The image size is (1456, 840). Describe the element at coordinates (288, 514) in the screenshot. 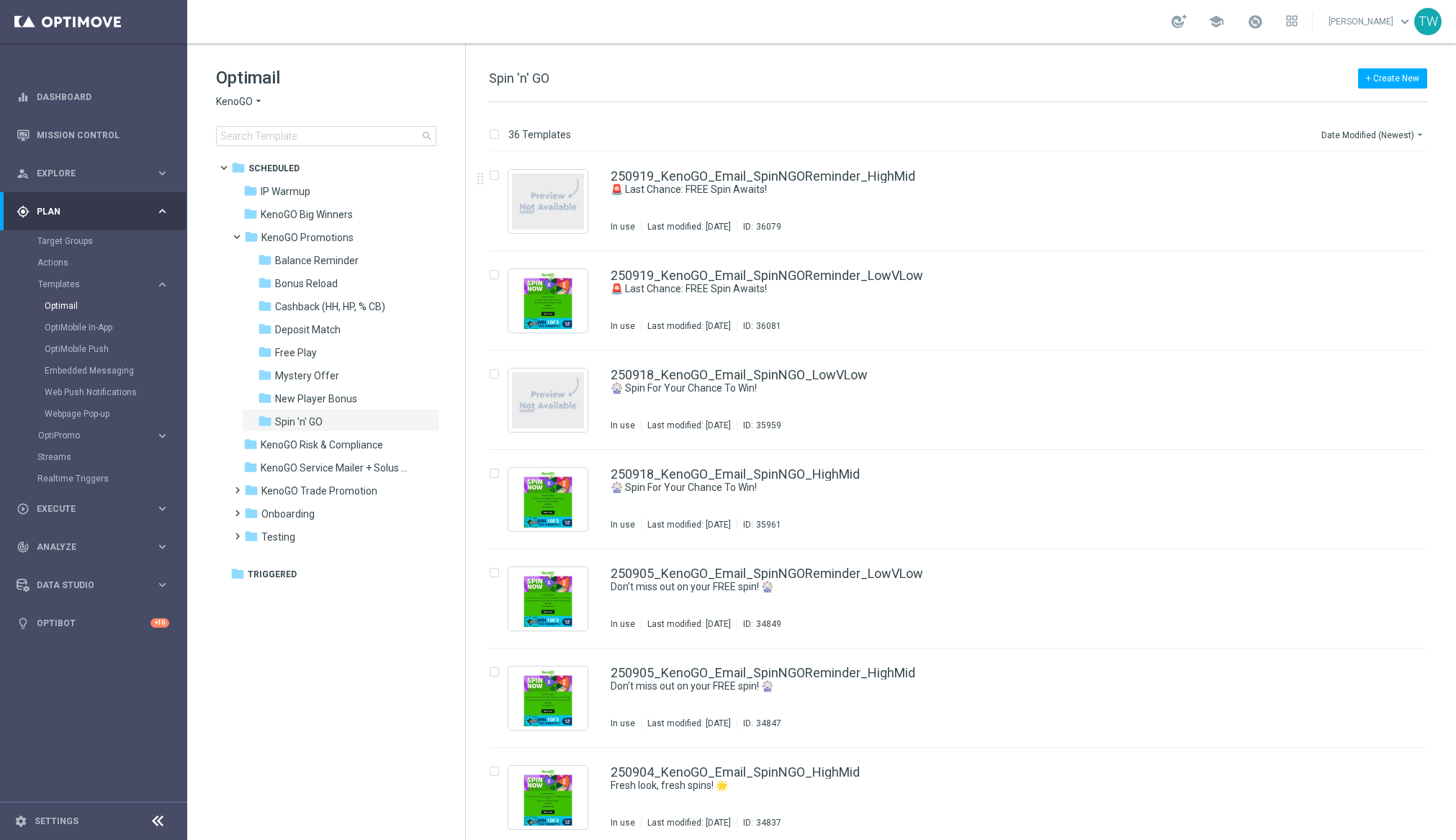

I see `span: Onboarding` at that location.